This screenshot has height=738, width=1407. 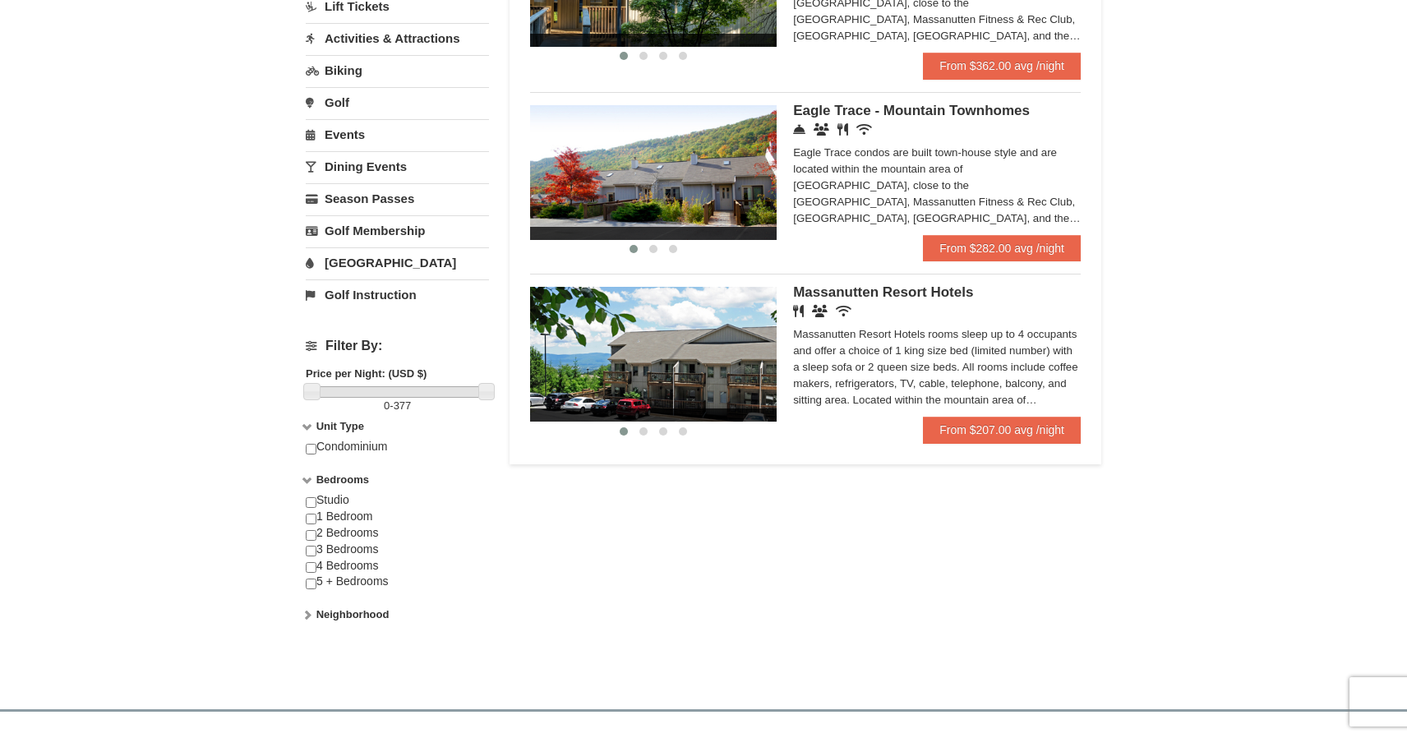 What do you see at coordinates (937, 367) in the screenshot?
I see `div: Massanutten Resort Hotels rooms sleep up to 4 occupants and offer a choice of 1 king size bed (li...` at bounding box center [937, 367].